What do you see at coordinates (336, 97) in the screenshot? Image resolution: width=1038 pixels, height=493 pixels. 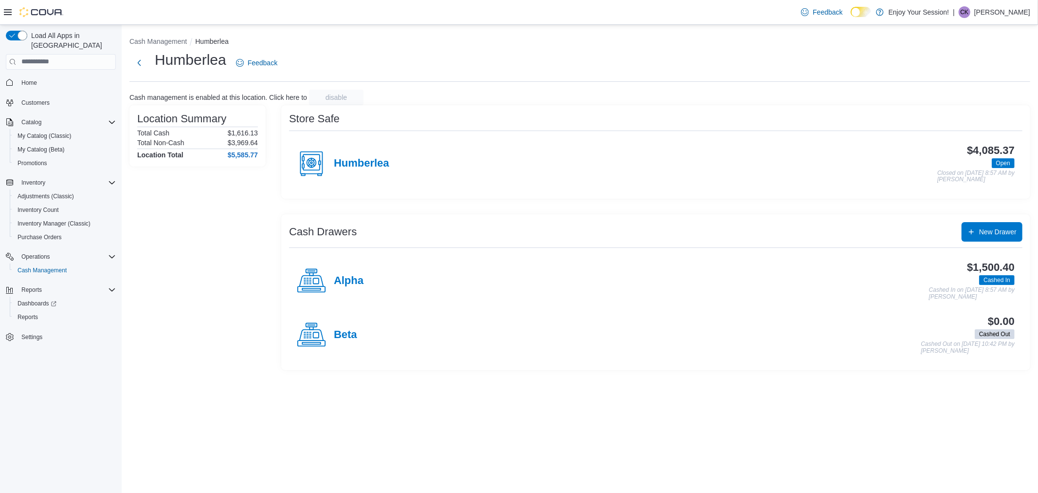 I see `span: disable` at bounding box center [336, 97].